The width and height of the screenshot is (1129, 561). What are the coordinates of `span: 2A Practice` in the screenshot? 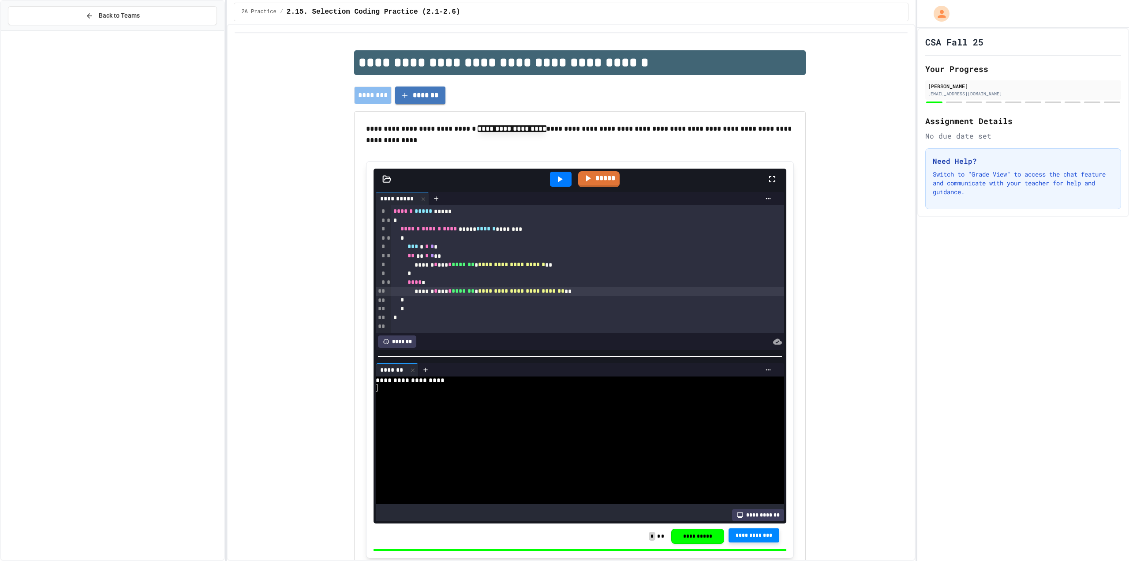 It's located at (258, 12).